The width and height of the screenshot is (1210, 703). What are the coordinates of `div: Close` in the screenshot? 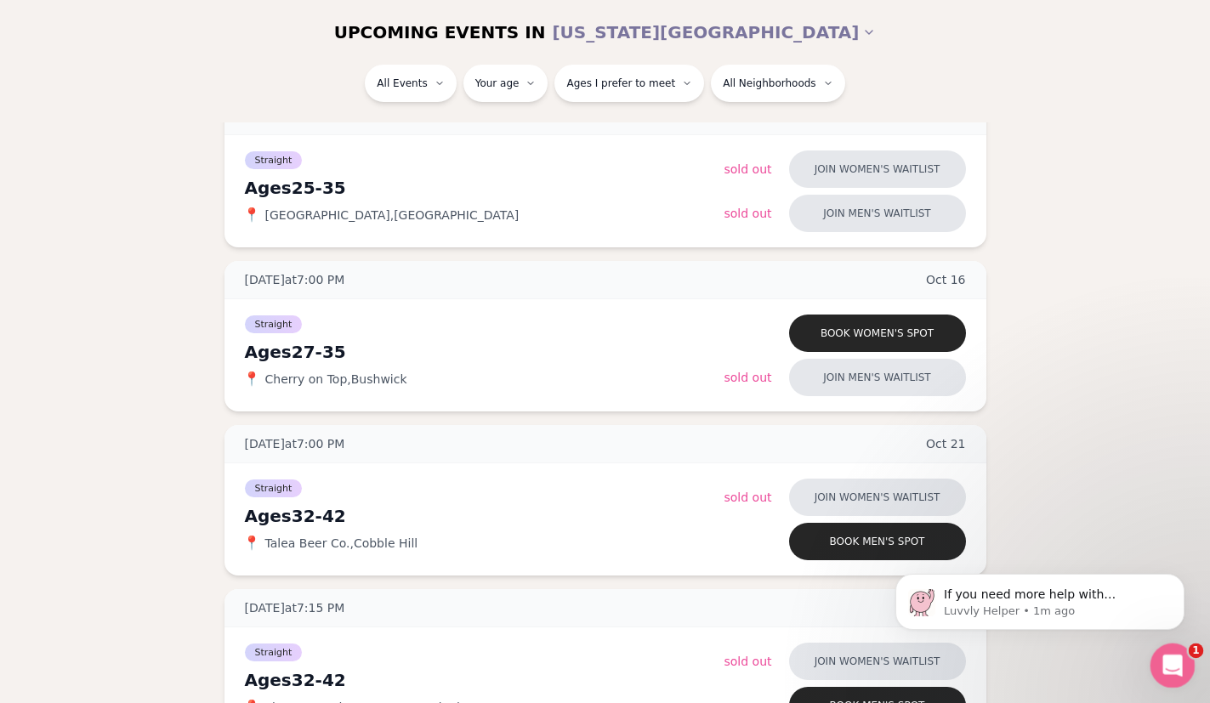 It's located at (314, 22).